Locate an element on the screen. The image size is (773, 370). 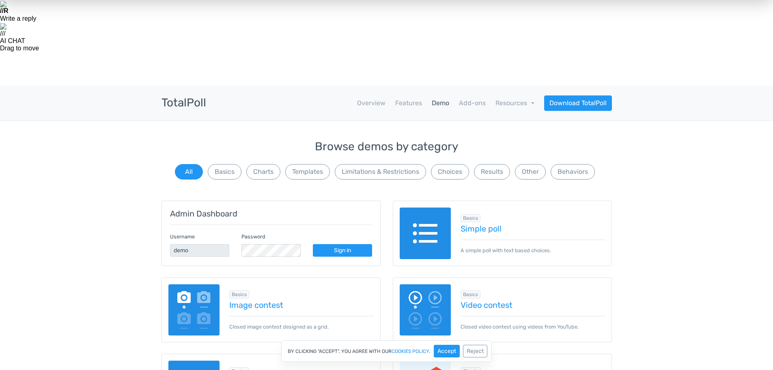
a: Resources is located at coordinates (515, 103).